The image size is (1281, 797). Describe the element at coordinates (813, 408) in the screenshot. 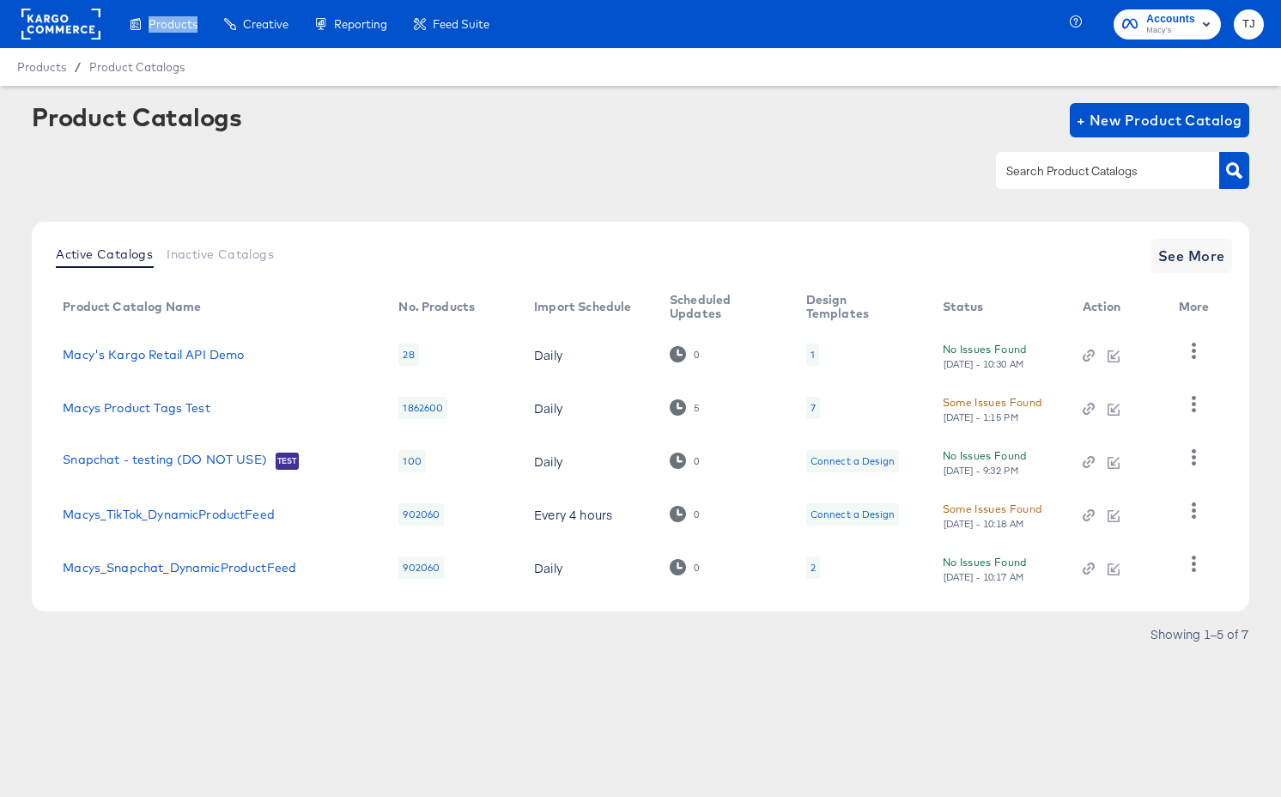

I see `div: 7` at that location.